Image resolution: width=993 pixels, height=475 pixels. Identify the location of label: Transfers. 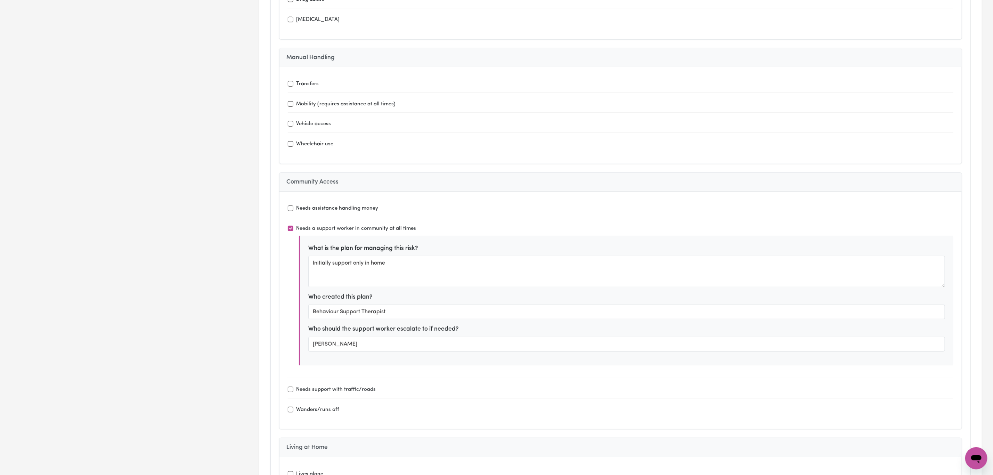
(307, 84).